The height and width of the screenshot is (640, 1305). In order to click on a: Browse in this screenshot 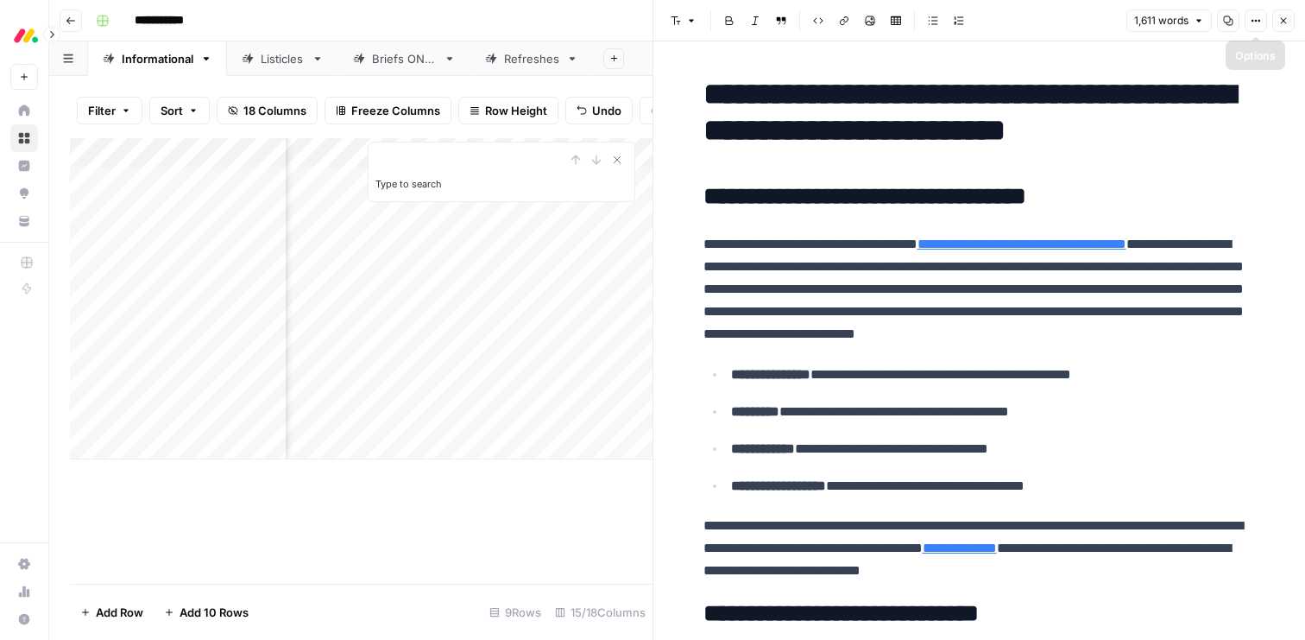, I will do `click(24, 138)`.